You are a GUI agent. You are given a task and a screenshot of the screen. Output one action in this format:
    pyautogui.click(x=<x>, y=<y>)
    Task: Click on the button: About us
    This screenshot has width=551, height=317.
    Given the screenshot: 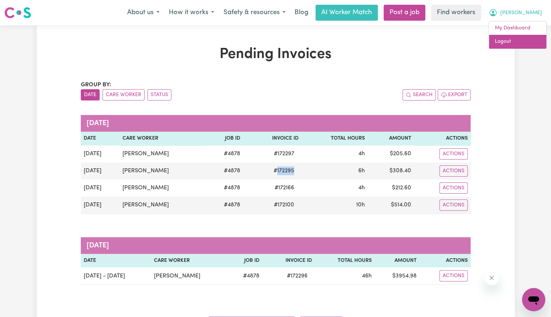 What is the action you would take?
    pyautogui.click(x=143, y=13)
    